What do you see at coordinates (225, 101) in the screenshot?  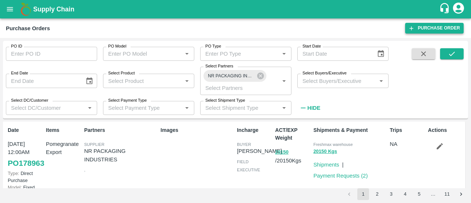 I see `label: Select Shipment Type` at bounding box center [225, 101].